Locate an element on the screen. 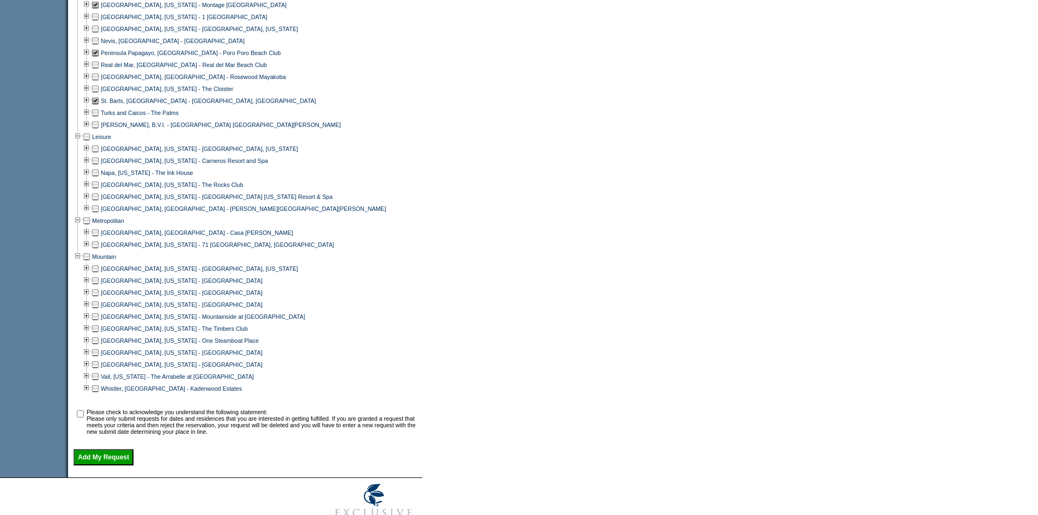 The image size is (1038, 515). a: Mountain is located at coordinates (104, 257).